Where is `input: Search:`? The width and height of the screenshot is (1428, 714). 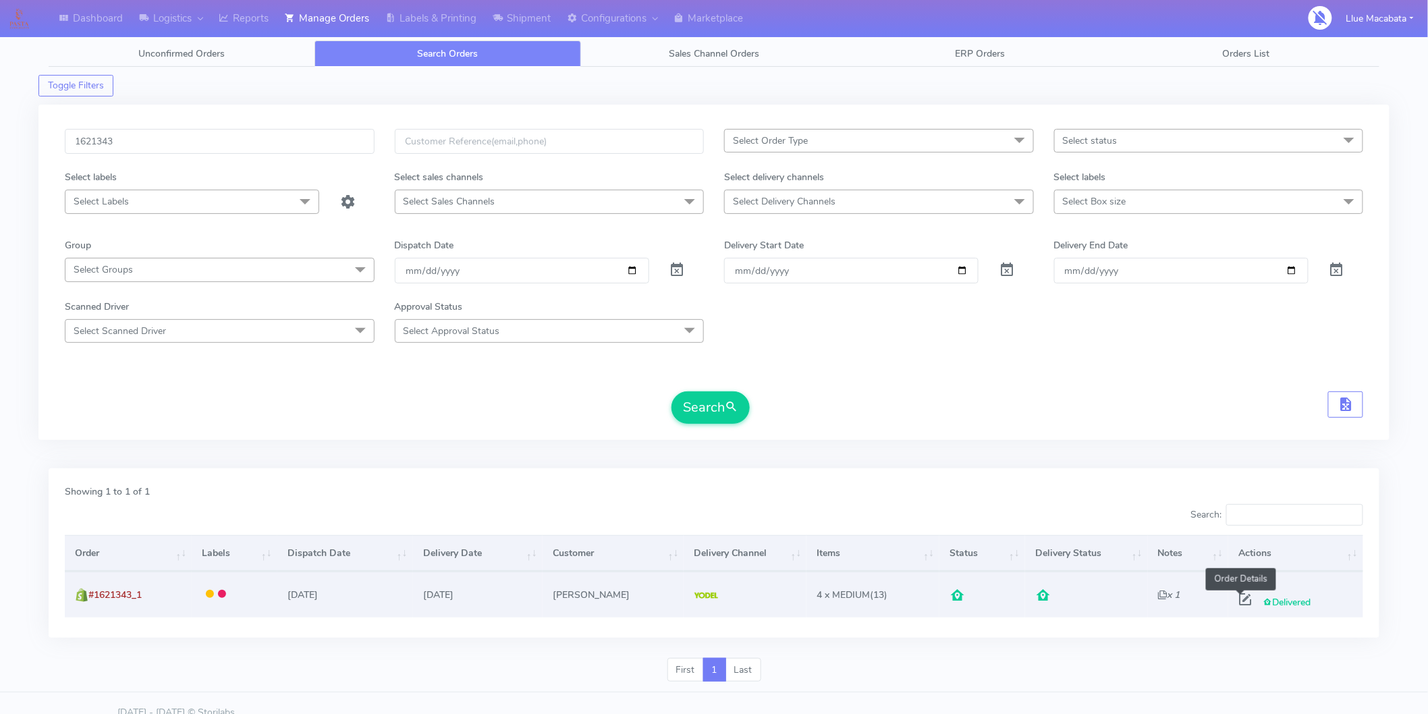 input: Search: is located at coordinates (1294, 515).